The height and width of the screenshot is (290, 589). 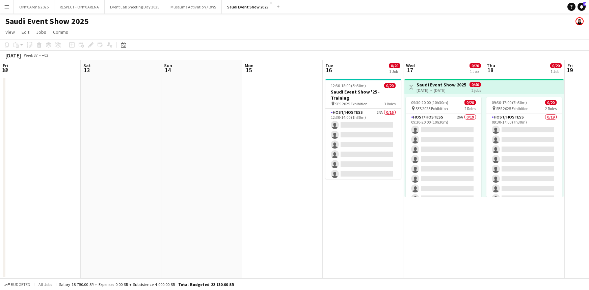 I want to click on span: 09:30-20:00 (10h30m), so click(x=429, y=102).